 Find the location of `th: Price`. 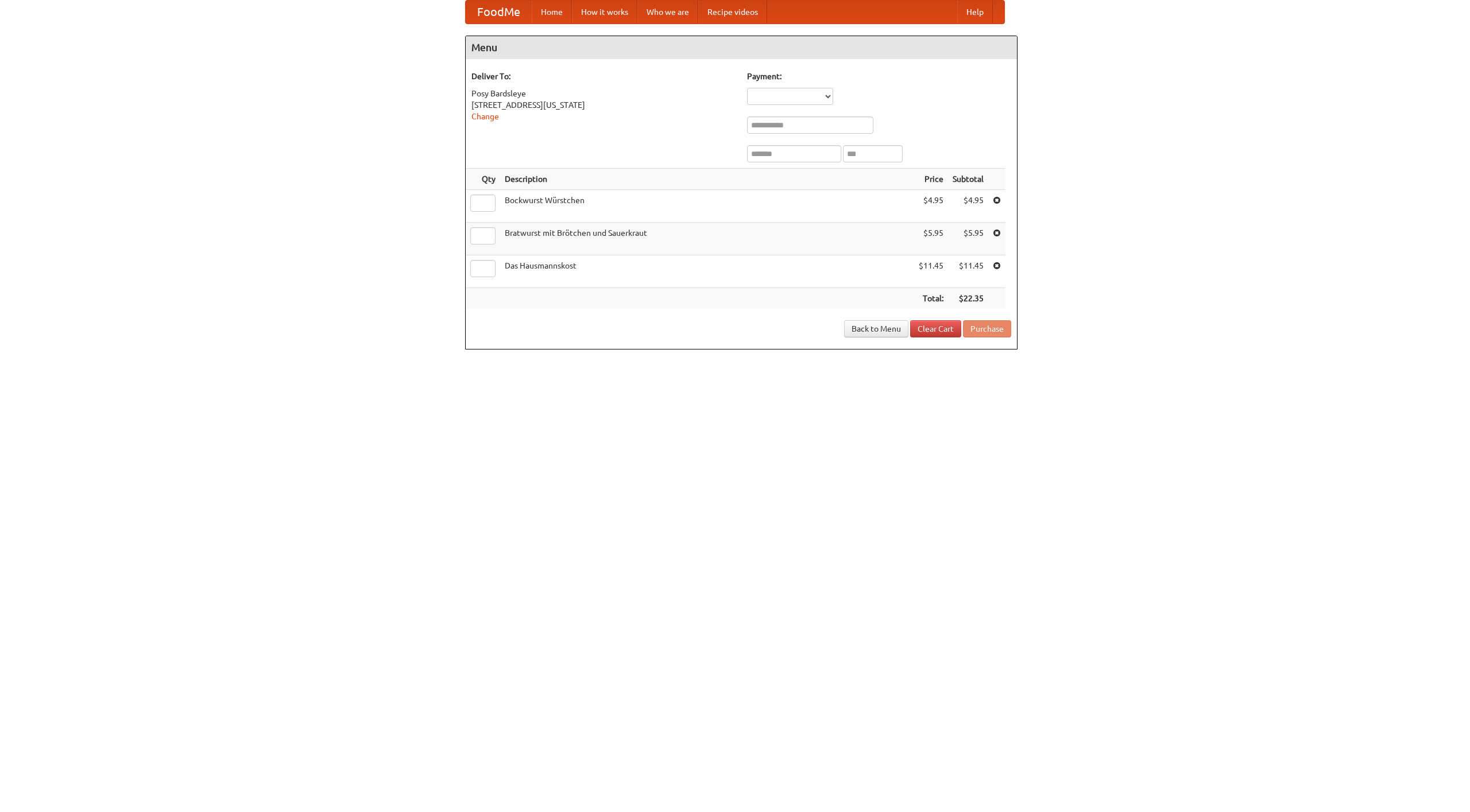

th: Price is located at coordinates (931, 179).